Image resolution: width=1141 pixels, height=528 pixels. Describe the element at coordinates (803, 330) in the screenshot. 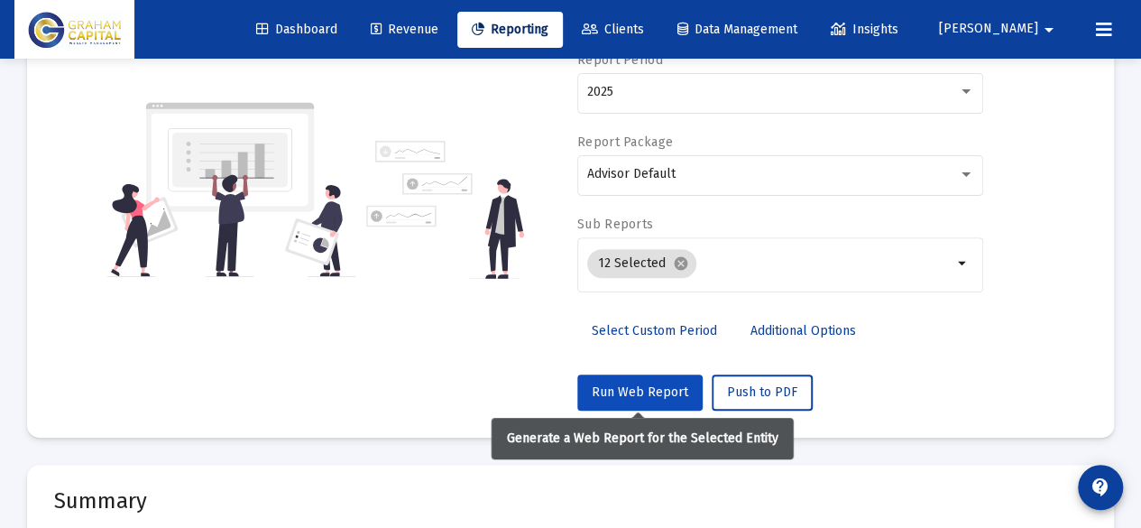

I see `span: Additional Options` at that location.